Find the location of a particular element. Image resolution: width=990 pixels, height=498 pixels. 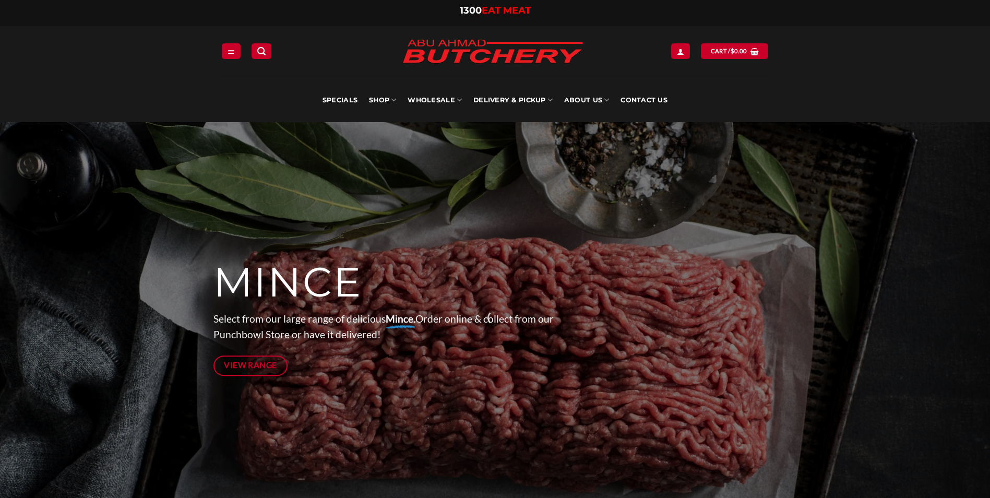

span: 1300 is located at coordinates (471, 10).